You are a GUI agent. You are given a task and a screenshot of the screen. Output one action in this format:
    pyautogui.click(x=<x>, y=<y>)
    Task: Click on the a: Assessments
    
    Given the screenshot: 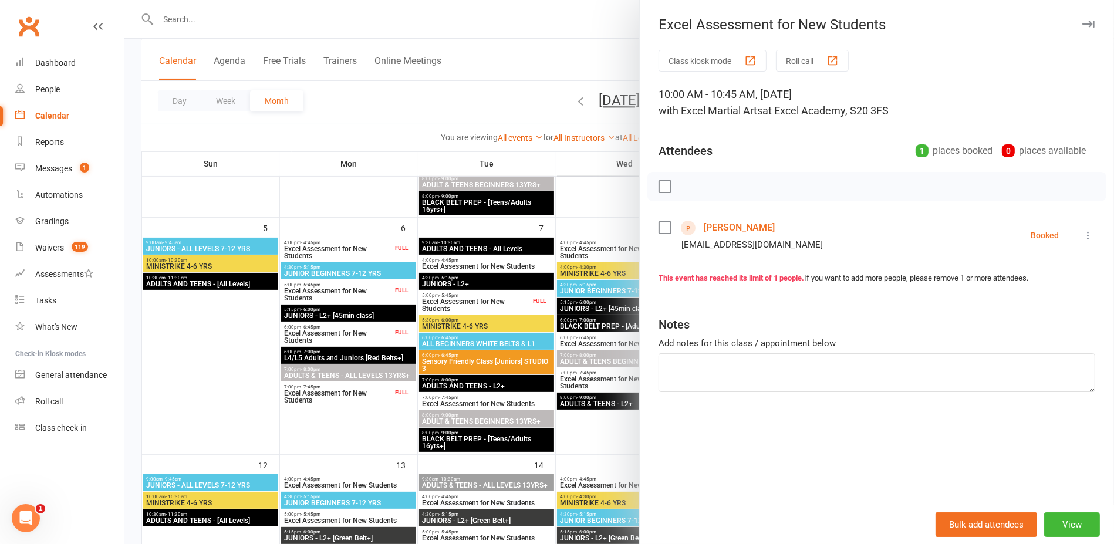 What is the action you would take?
    pyautogui.click(x=69, y=274)
    